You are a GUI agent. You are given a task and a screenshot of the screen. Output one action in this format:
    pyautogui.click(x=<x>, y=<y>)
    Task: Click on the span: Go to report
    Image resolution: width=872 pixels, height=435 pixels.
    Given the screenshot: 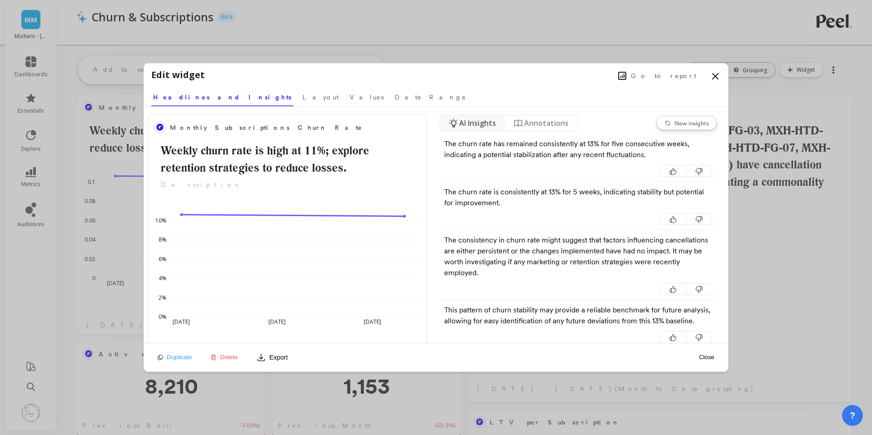 What is the action you would take?
    pyautogui.click(x=663, y=76)
    